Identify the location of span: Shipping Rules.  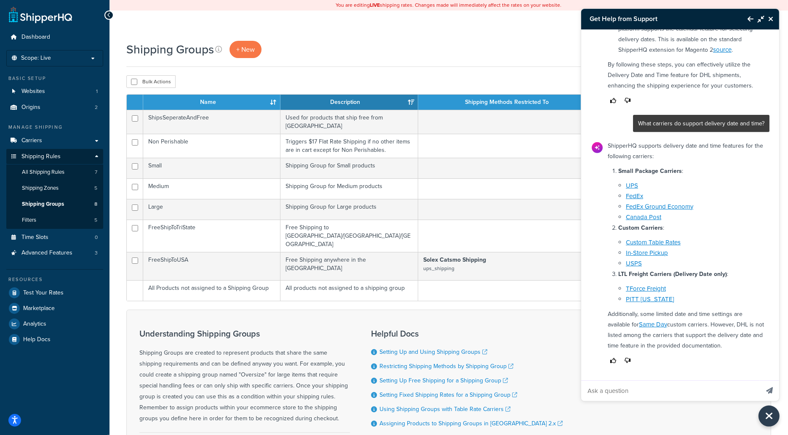
(41, 157).